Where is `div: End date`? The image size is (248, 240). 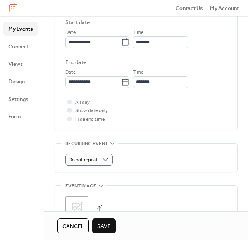 div: End date is located at coordinates (76, 62).